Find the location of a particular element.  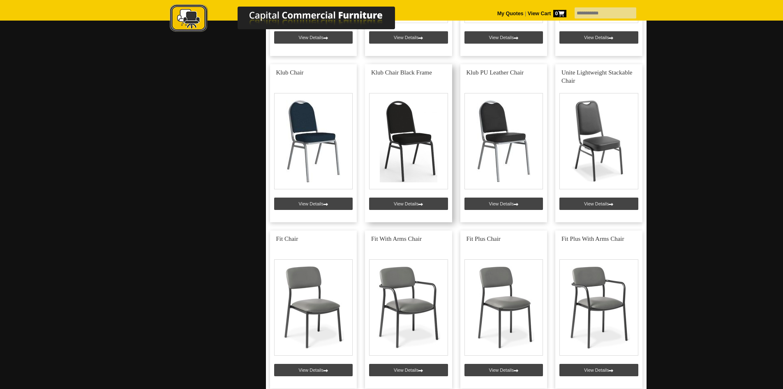

a: Capital Commercial Furniture Logo is located at coordinates (291, 20).